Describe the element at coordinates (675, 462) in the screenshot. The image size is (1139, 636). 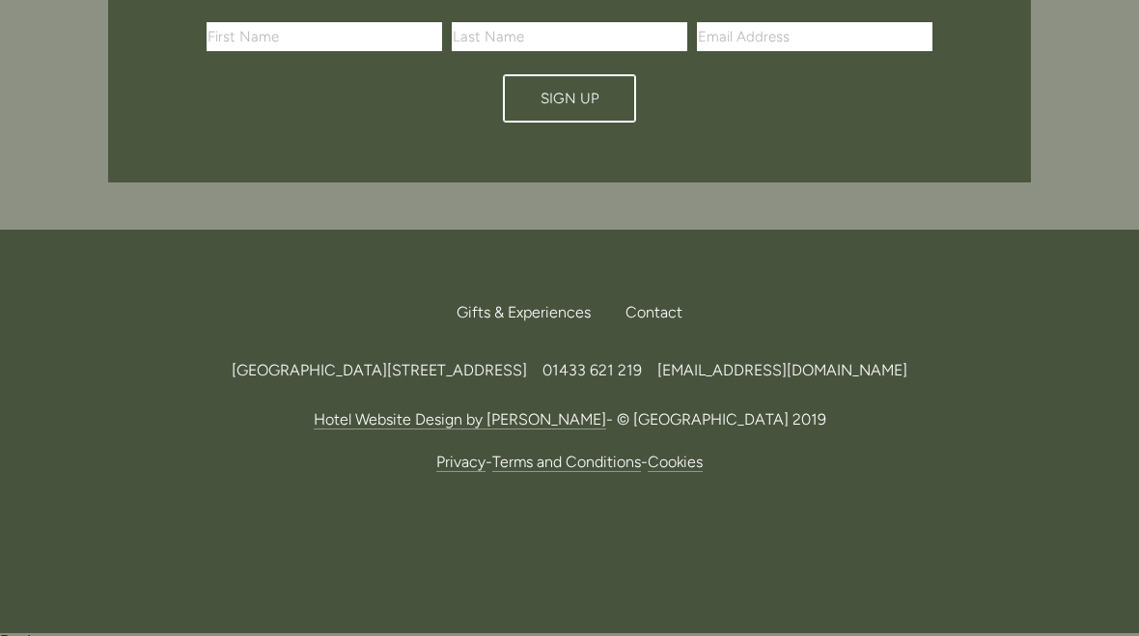
I see `a: Cookies` at that location.